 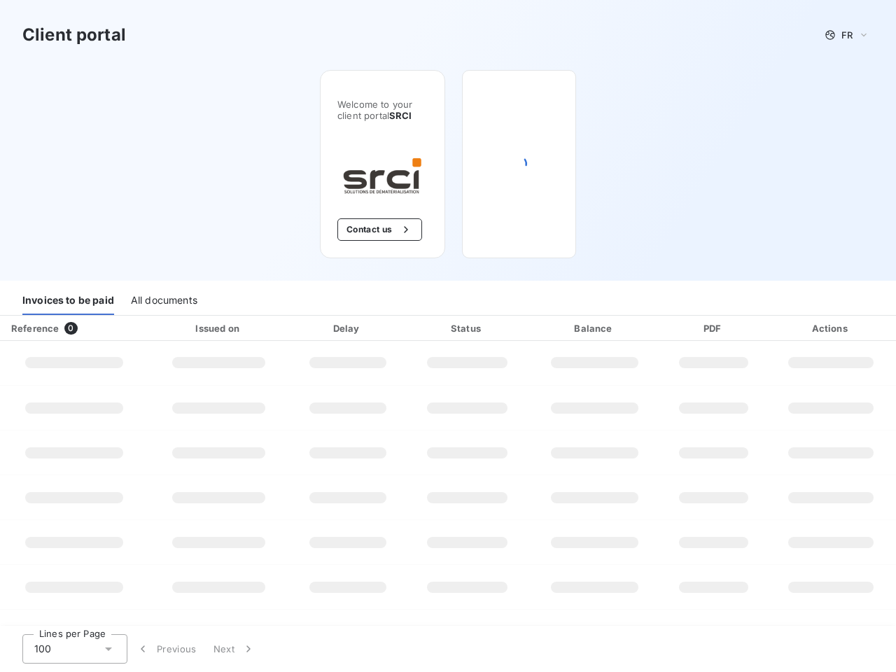 What do you see at coordinates (43, 649) in the screenshot?
I see `span: 100` at bounding box center [43, 649].